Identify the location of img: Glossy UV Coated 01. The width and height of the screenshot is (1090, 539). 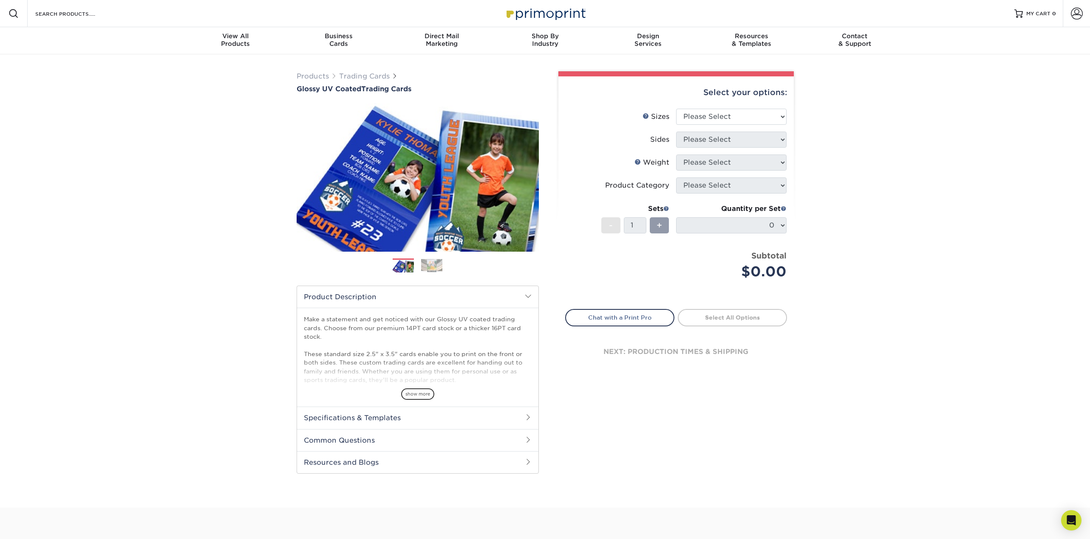
(418, 178).